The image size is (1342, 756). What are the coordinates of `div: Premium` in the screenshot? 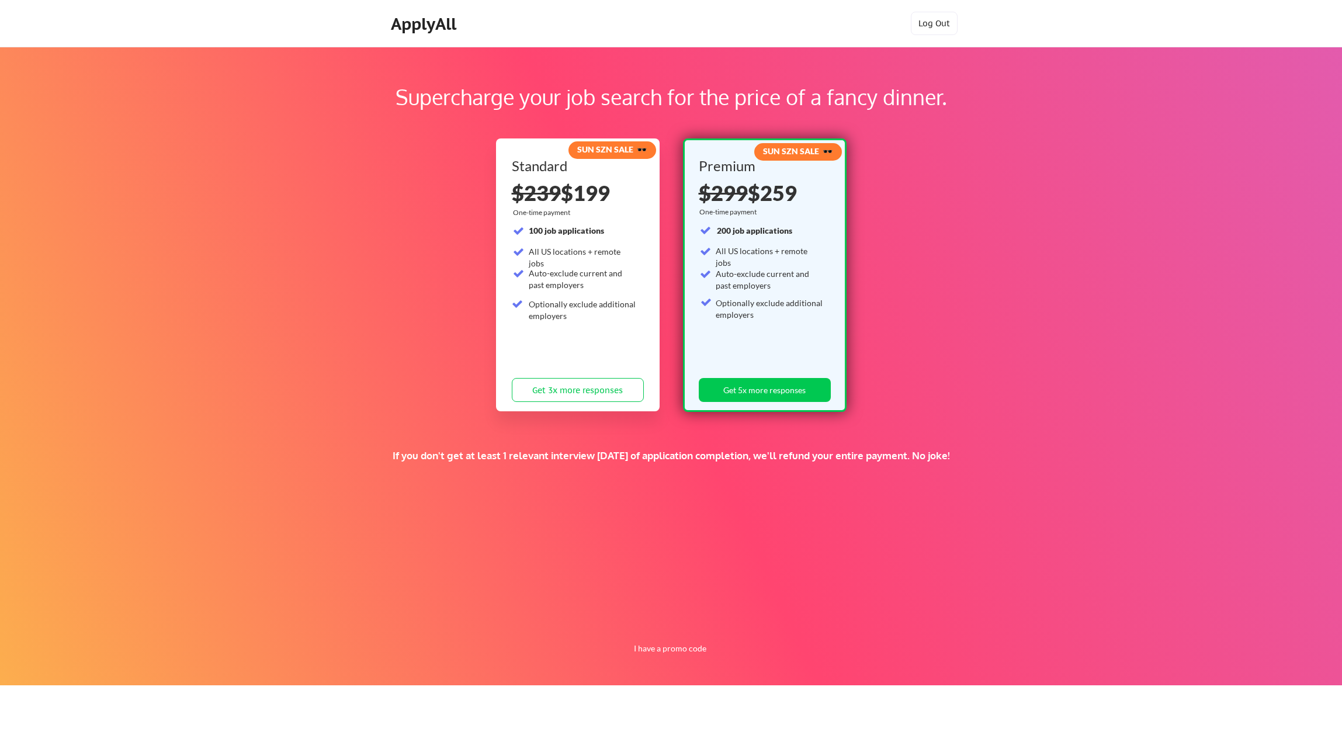 It's located at (762, 166).